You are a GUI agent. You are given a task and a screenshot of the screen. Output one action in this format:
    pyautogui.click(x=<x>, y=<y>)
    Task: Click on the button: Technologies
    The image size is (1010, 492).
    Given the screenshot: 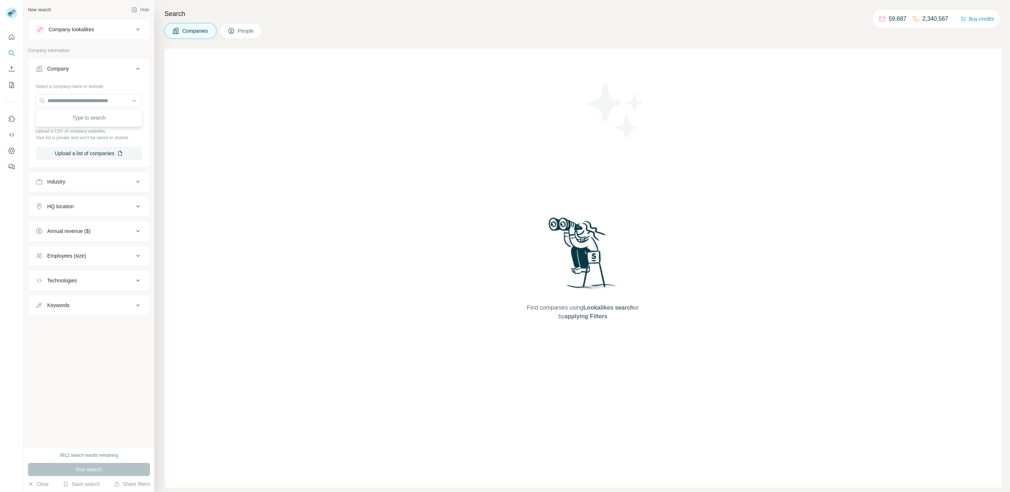 What is the action you would take?
    pyautogui.click(x=89, y=280)
    